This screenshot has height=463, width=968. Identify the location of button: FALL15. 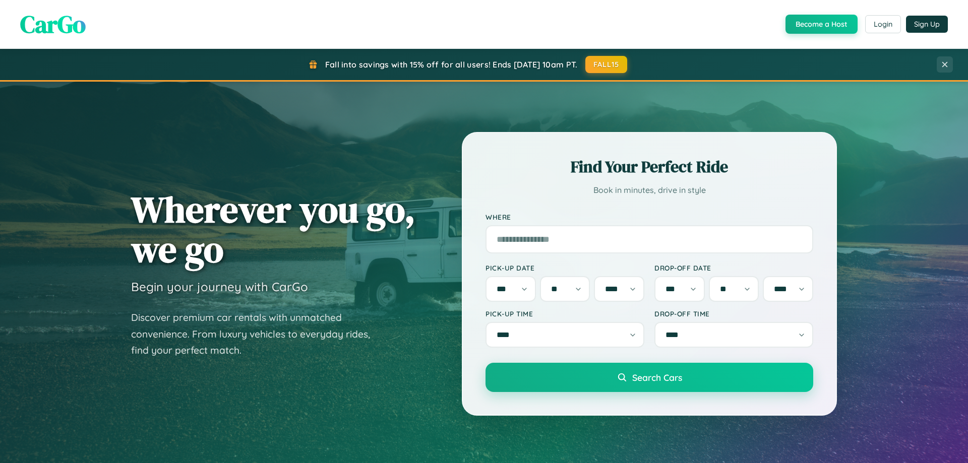
(606, 65).